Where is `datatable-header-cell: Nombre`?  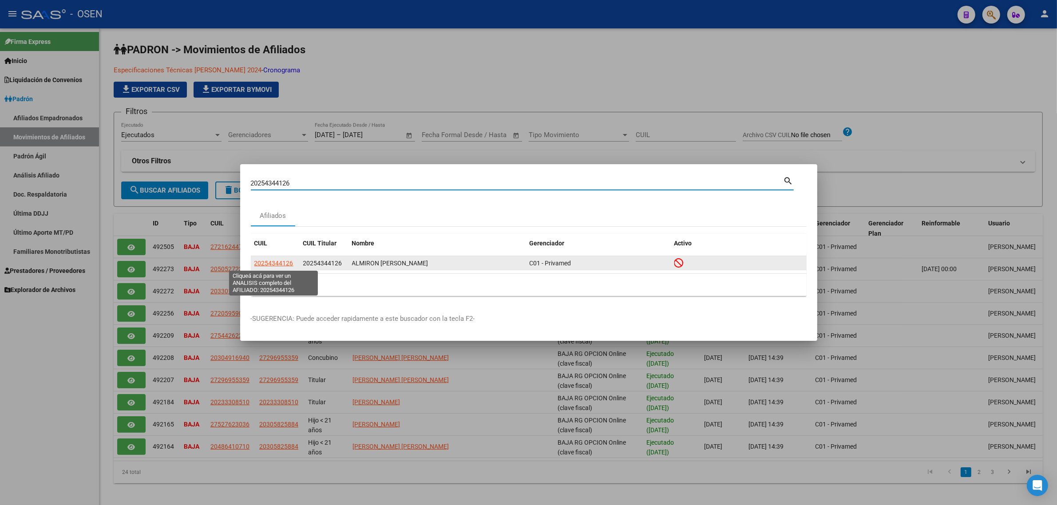
datatable-header-cell: Nombre is located at coordinates (437, 243).